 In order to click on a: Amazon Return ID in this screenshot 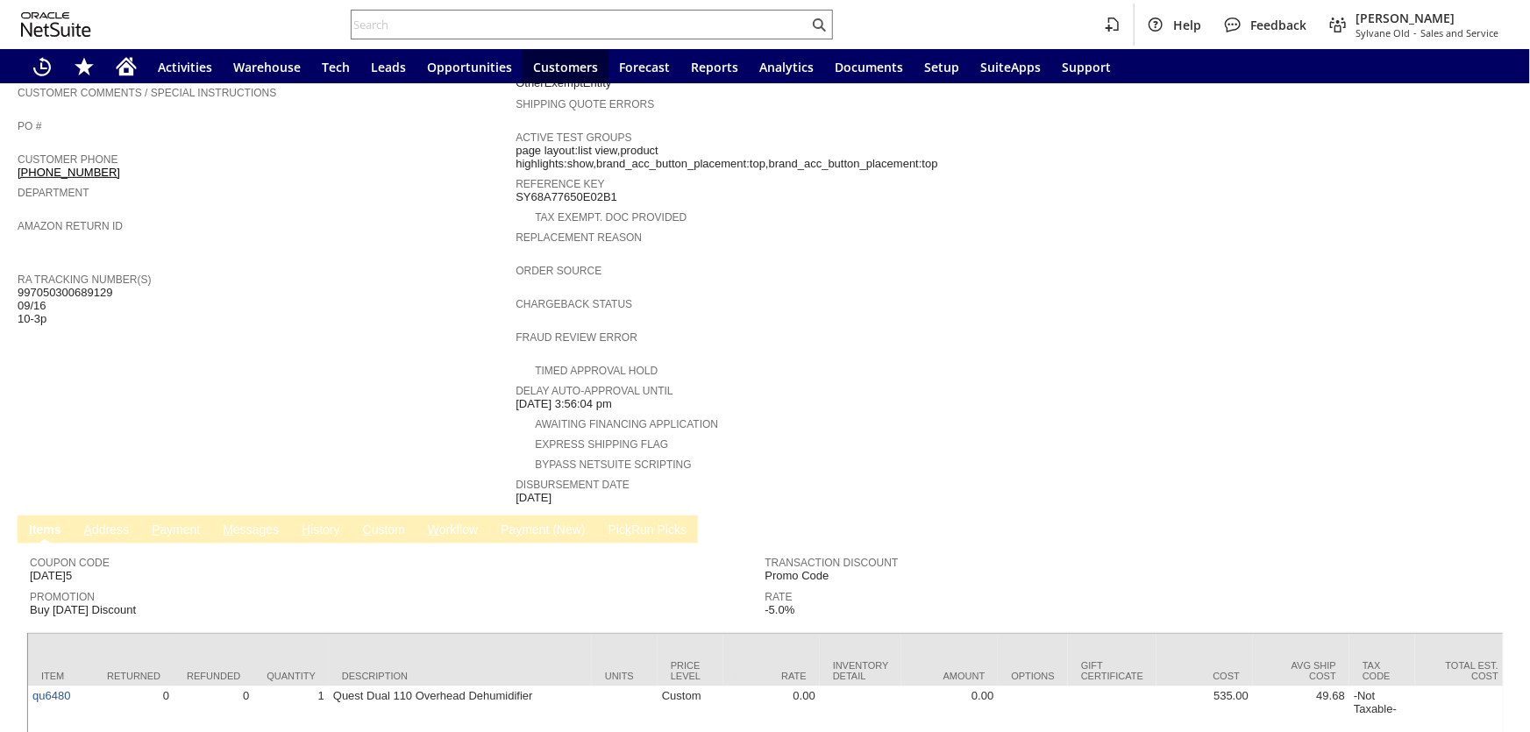, I will do `click(70, 226)`.